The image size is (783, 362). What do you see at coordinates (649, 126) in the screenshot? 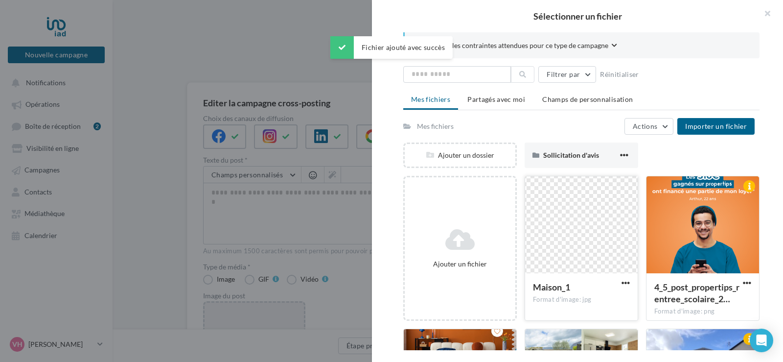
I see `button: Actions` at bounding box center [649, 126].